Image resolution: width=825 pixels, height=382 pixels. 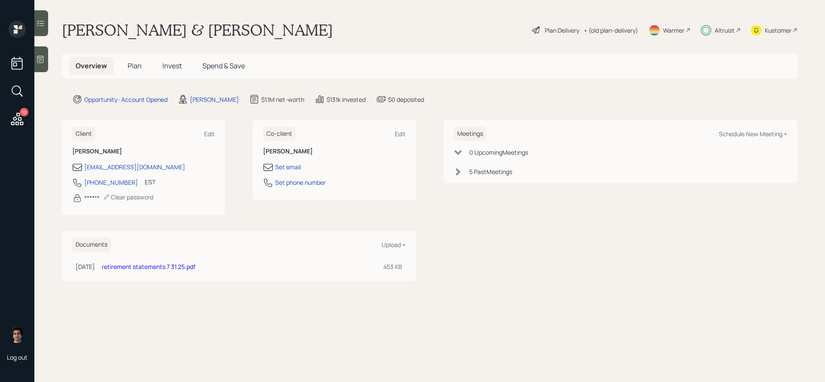 I want to click on div: Warmer, so click(x=673, y=30).